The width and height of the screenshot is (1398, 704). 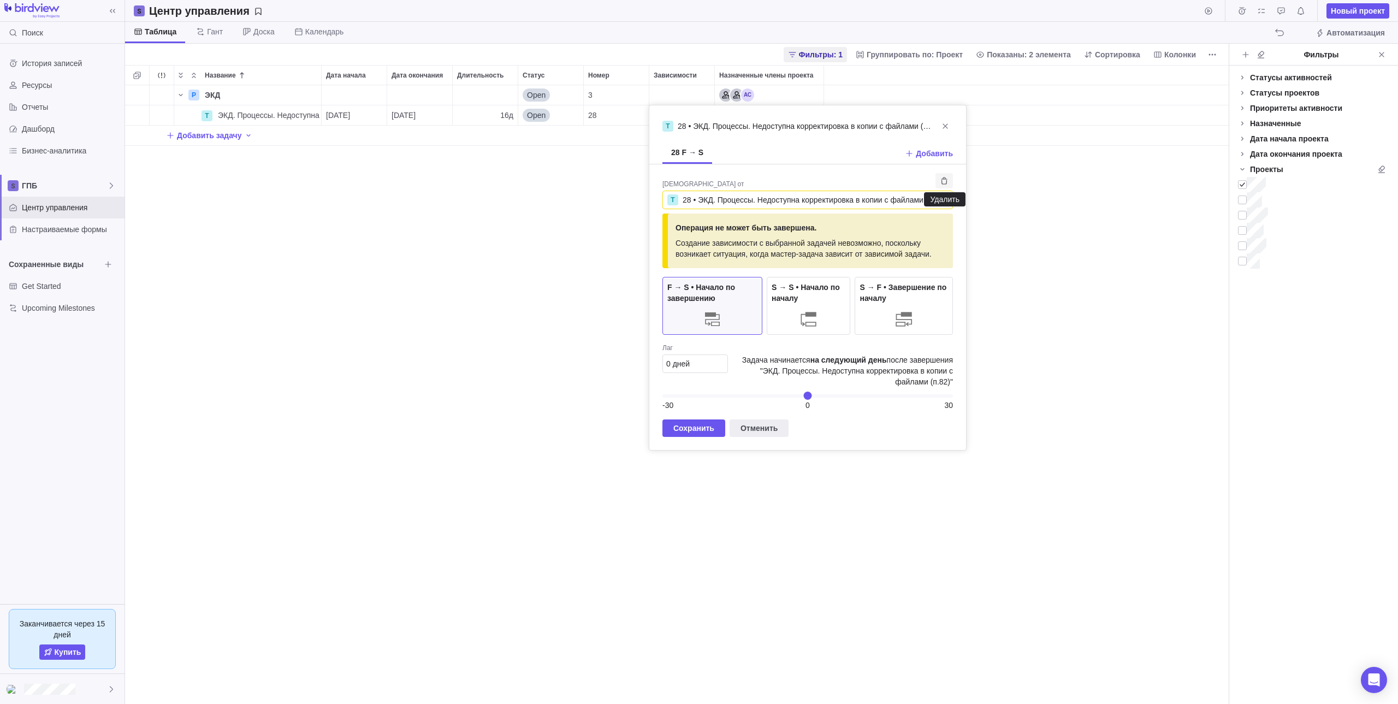 I want to click on span: S → F • Завершение по началу, so click(x=904, y=293).